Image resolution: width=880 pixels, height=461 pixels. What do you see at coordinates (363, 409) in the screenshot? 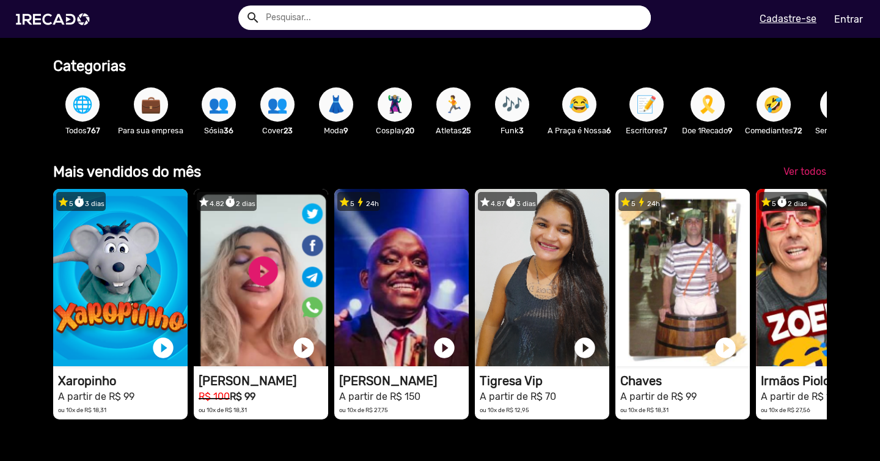
I see `small: ou 10x de R$ 27,75` at bounding box center [363, 409].